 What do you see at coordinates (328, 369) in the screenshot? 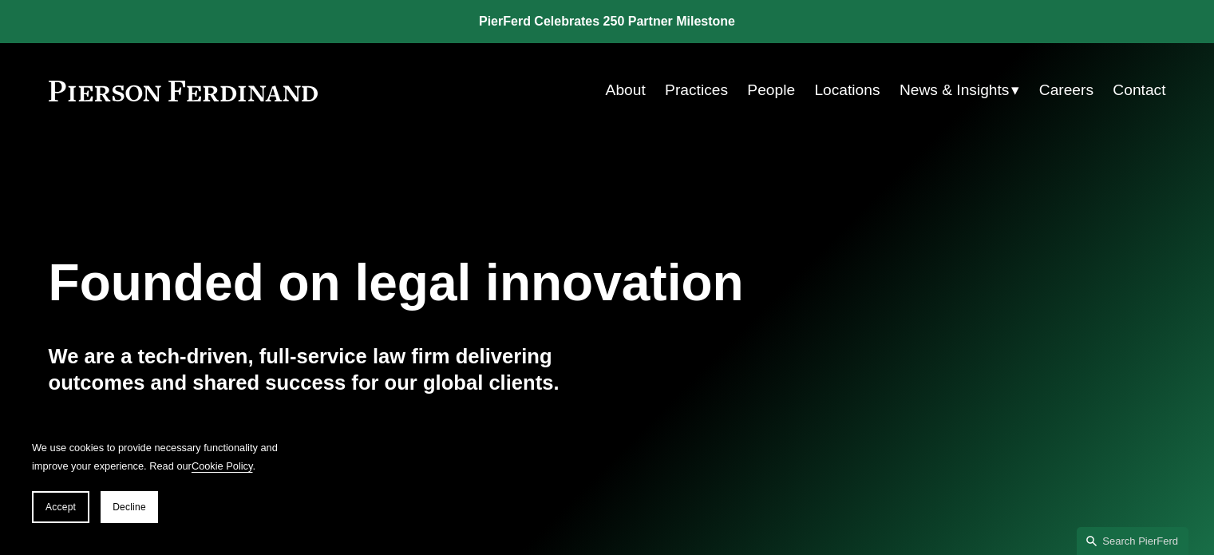
I see `h4: We are a tech-driven, full-service law firm delivering outcomes and shared success for our global...` at bounding box center [328, 369].